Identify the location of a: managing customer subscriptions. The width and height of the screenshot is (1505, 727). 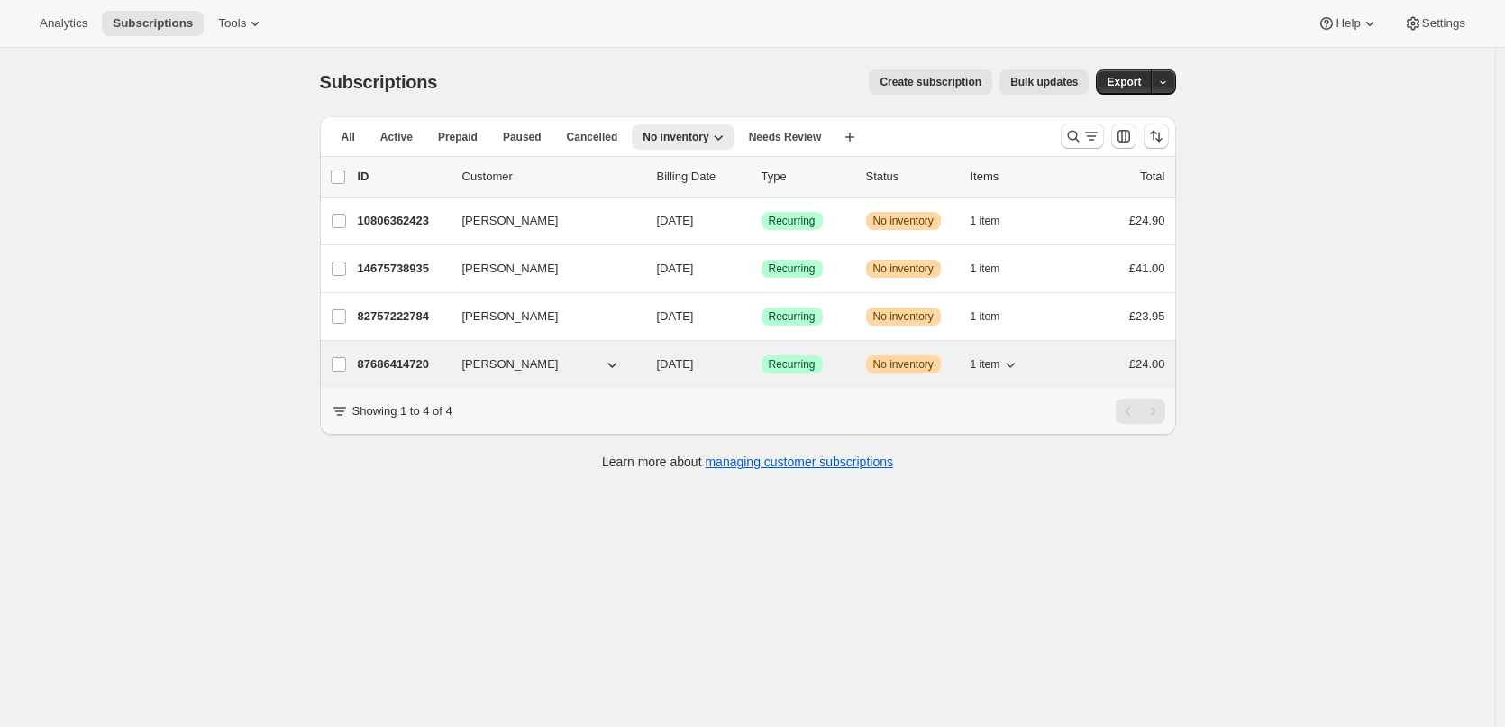
(799, 462).